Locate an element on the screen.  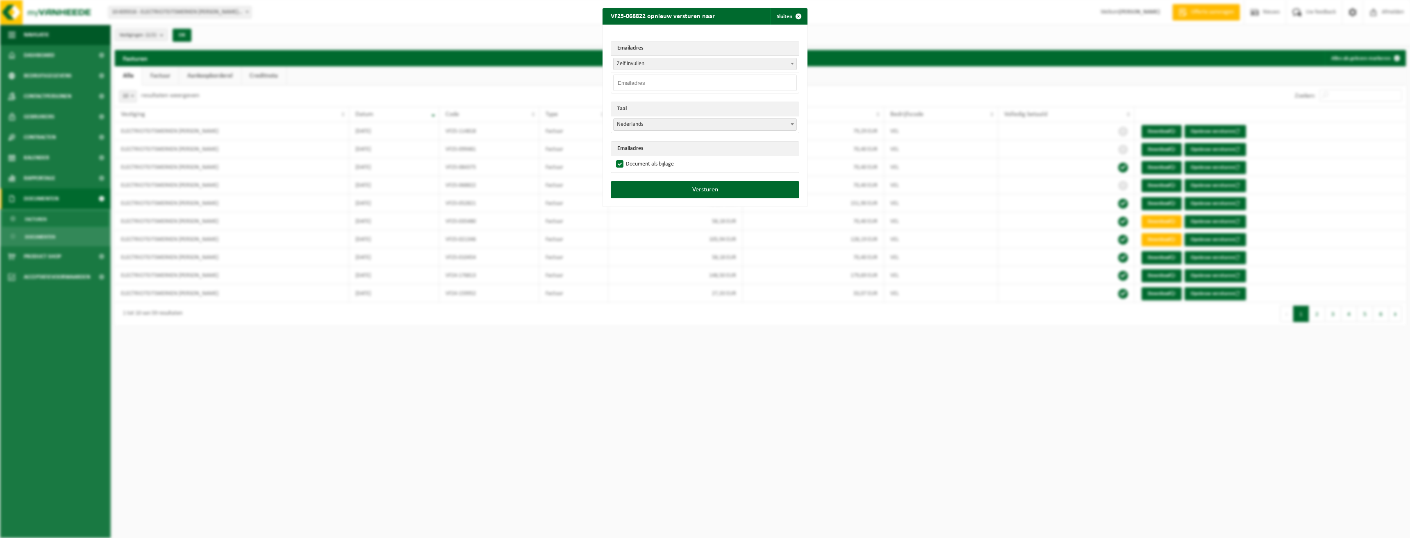
button: Sluiten is located at coordinates (788, 16).